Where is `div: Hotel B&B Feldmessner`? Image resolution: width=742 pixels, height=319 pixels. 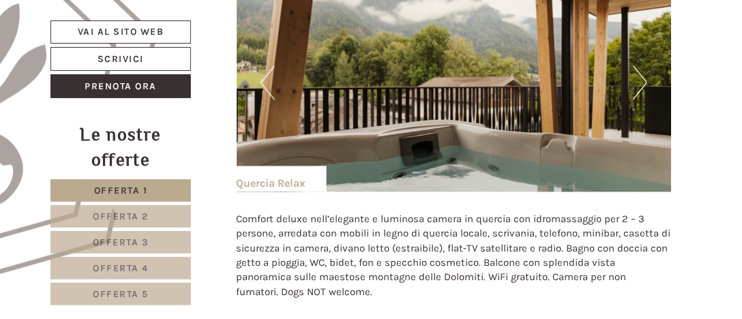
div: Hotel B&B Feldmessner is located at coordinates (117, 45).